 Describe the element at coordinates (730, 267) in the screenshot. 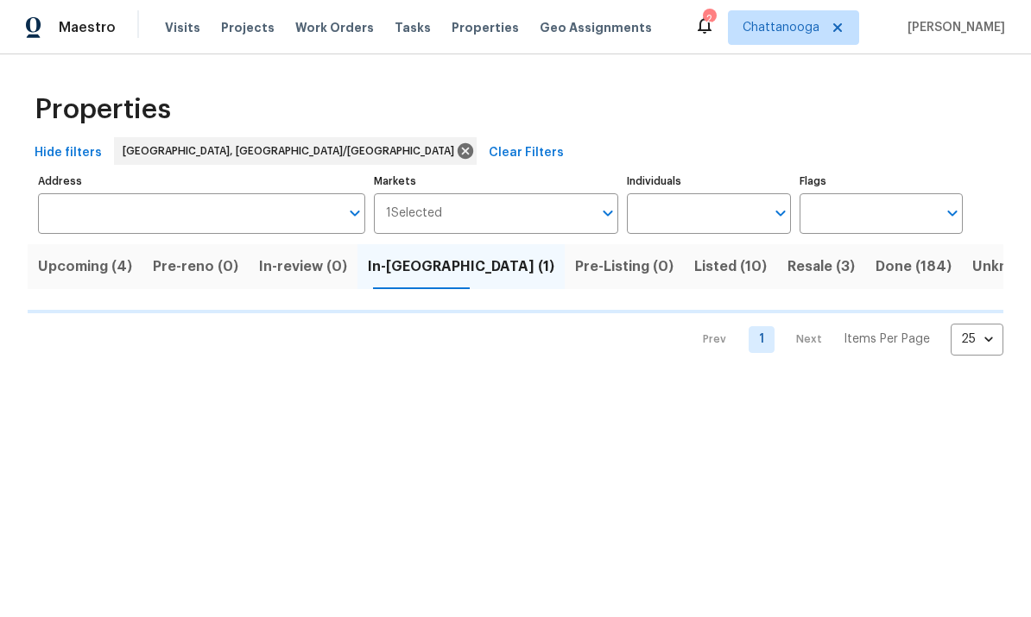

I see `span: Listed (10)` at that location.